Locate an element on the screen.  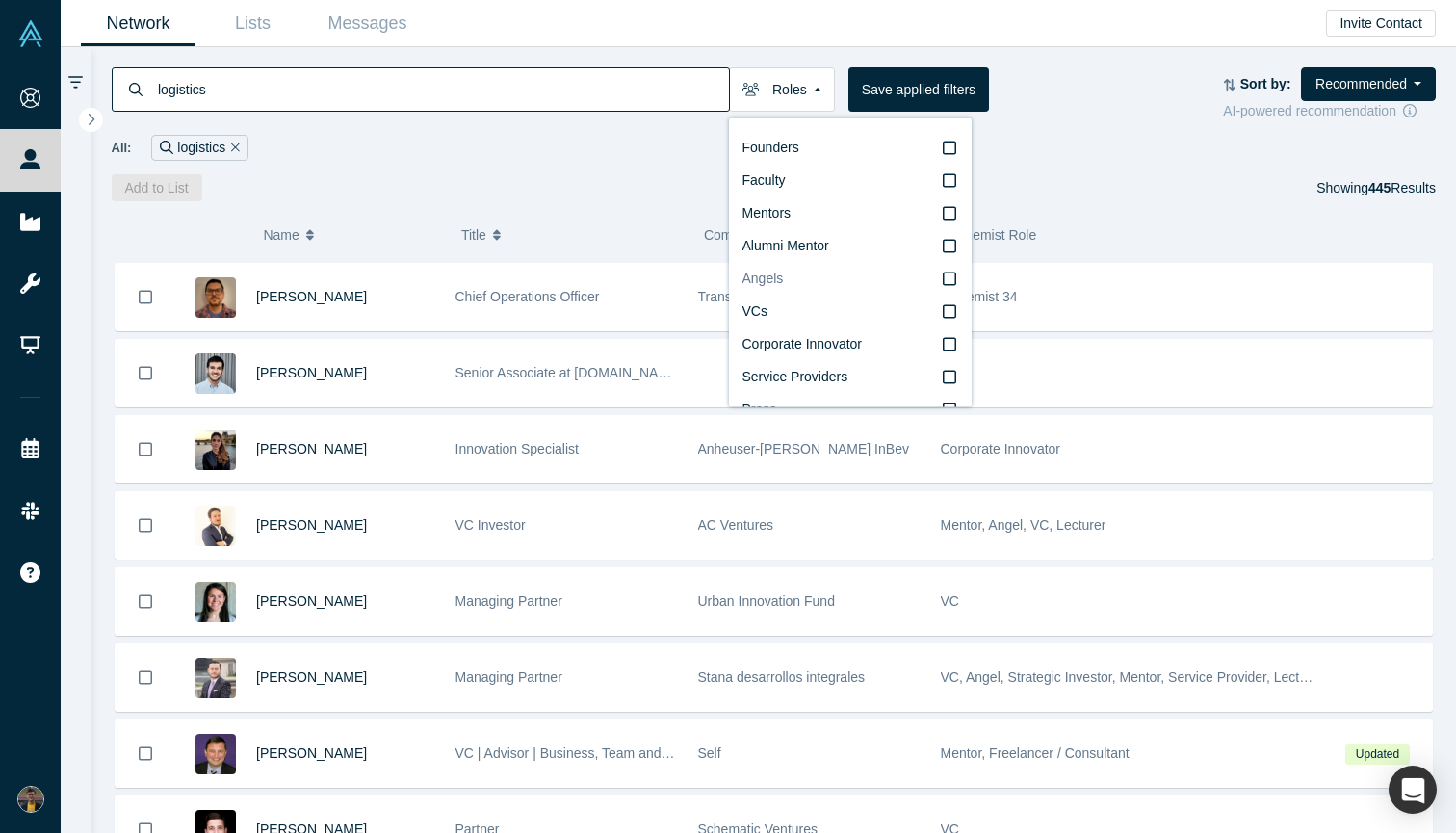
button: Roles is located at coordinates (782, 90).